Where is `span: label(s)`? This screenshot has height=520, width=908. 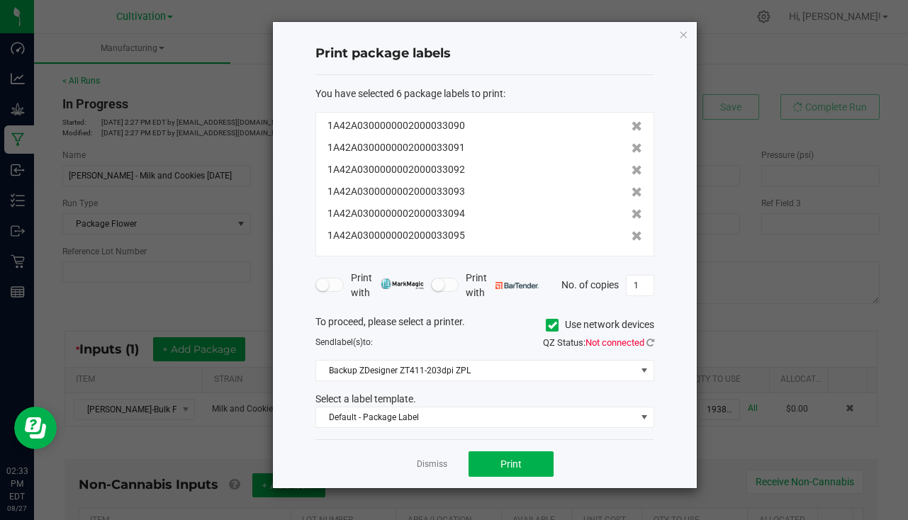 span: label(s) is located at coordinates (349, 342).